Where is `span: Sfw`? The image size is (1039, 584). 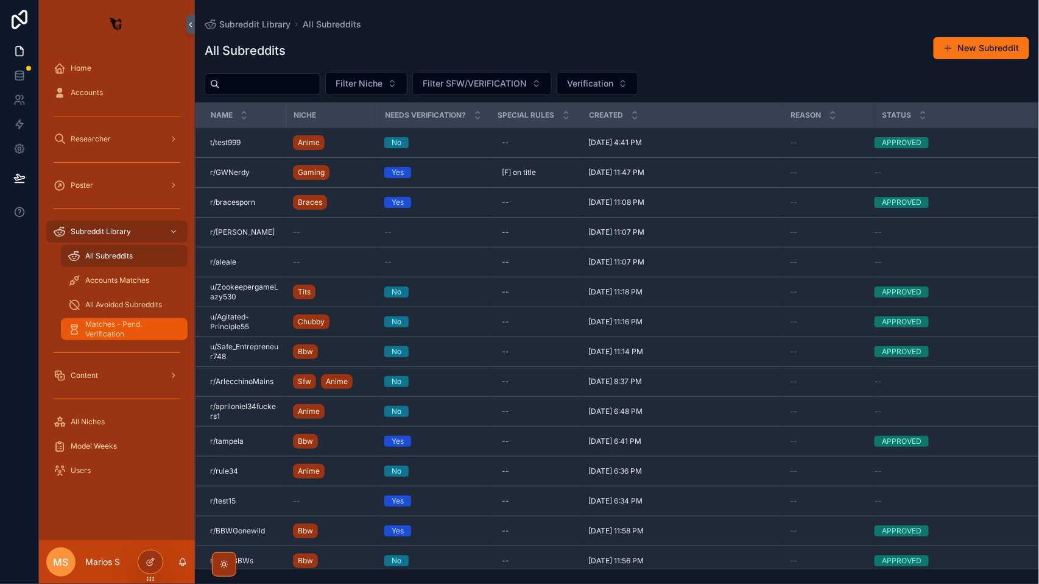
span: Sfw is located at coordinates (305, 381).